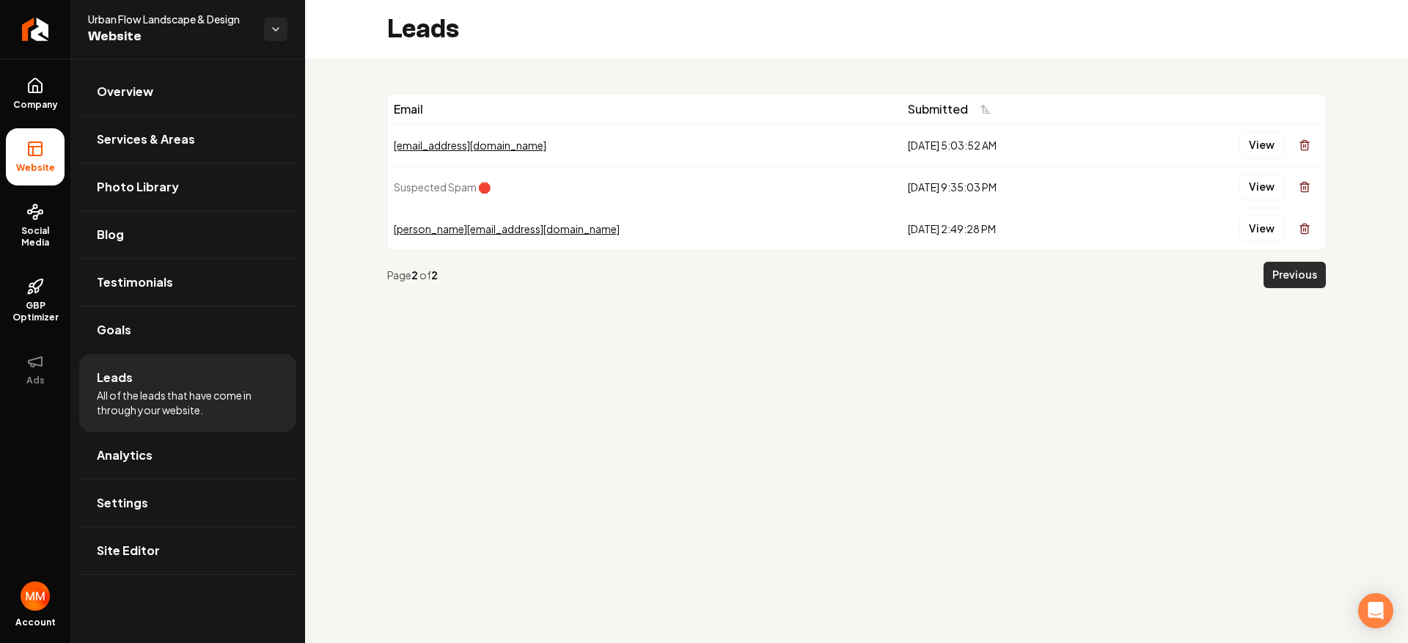 The image size is (1408, 643). I want to click on a: Overview, so click(188, 92).